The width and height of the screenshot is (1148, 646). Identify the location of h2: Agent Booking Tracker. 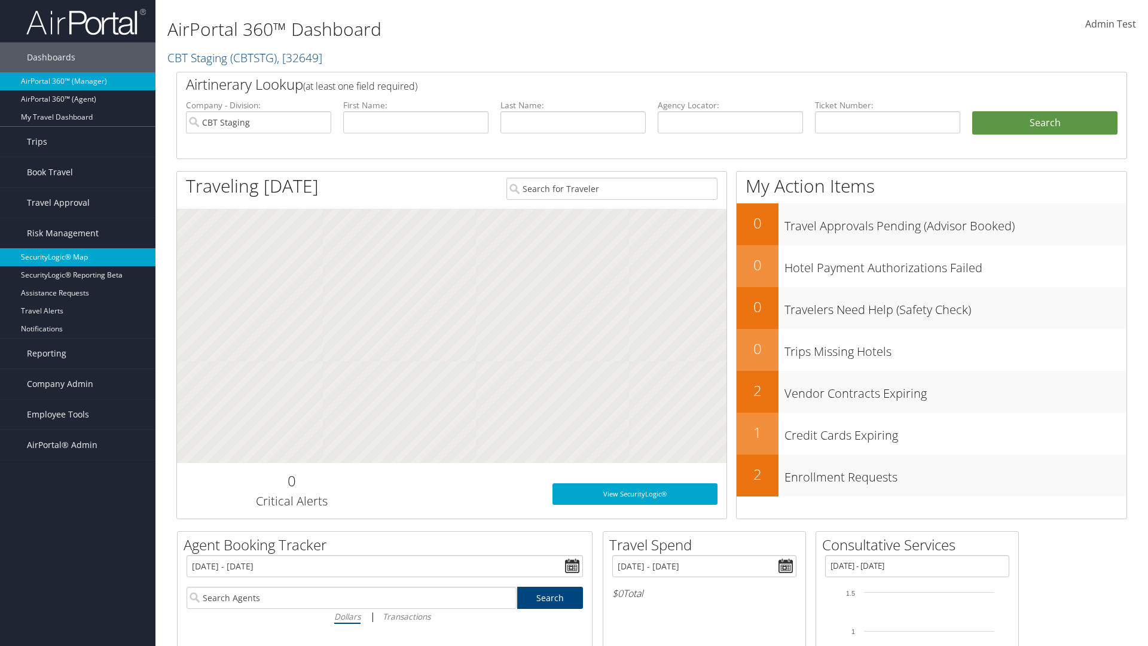
(388, 545).